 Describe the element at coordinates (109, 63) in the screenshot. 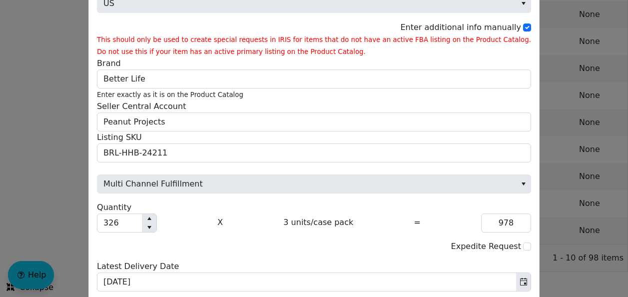

I see `label: Brand` at that location.